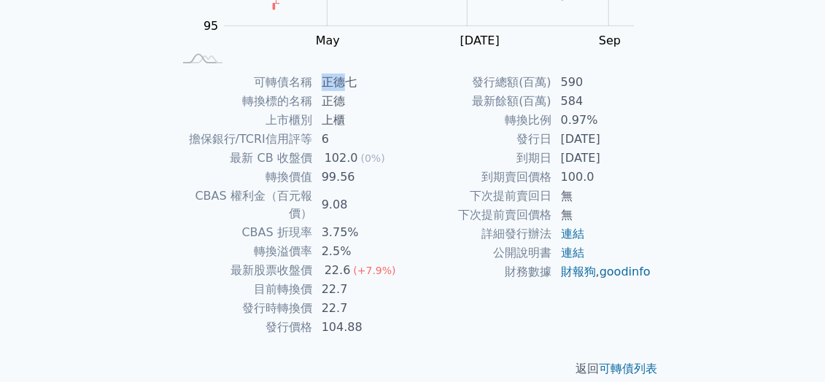 The height and width of the screenshot is (382, 825). I want to click on td: 發行日, so click(482, 139).